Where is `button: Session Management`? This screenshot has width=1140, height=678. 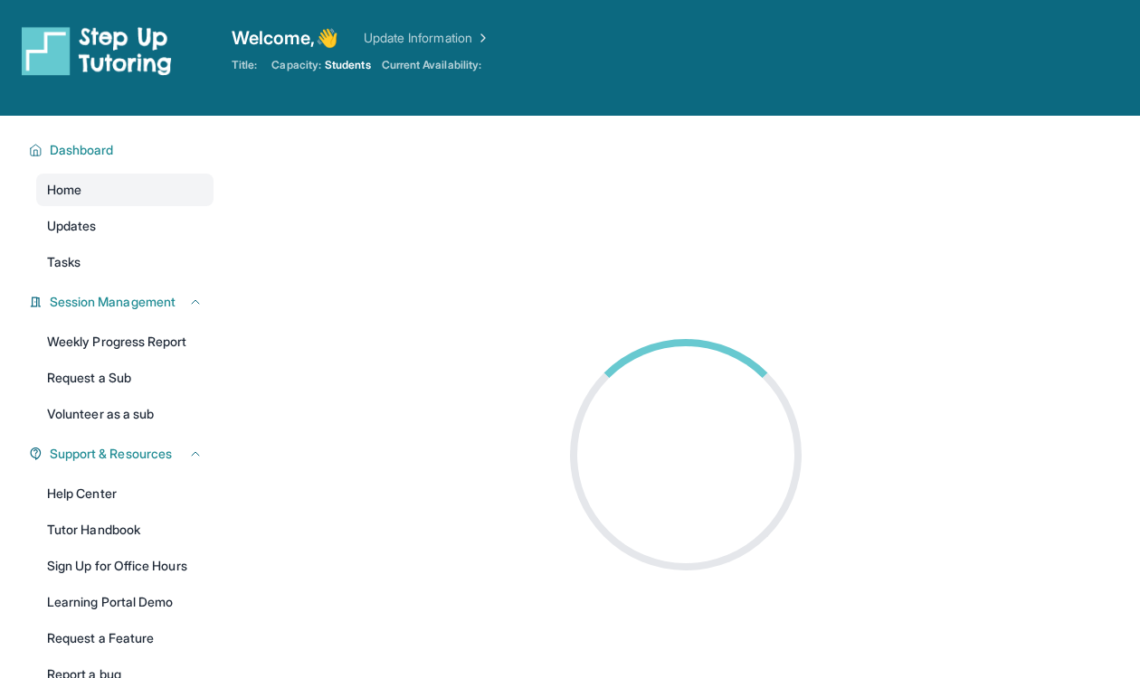
button: Session Management is located at coordinates (122, 302).